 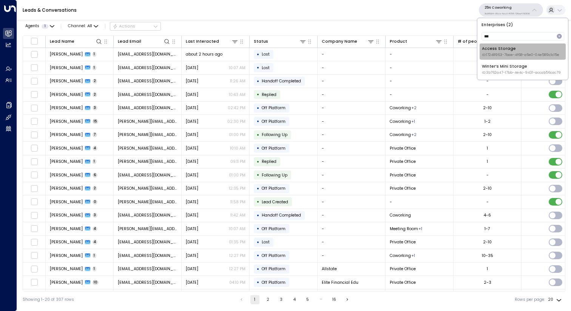 What do you see at coordinates (488, 229) in the screenshot?
I see `div: 1-7` at bounding box center [488, 229].